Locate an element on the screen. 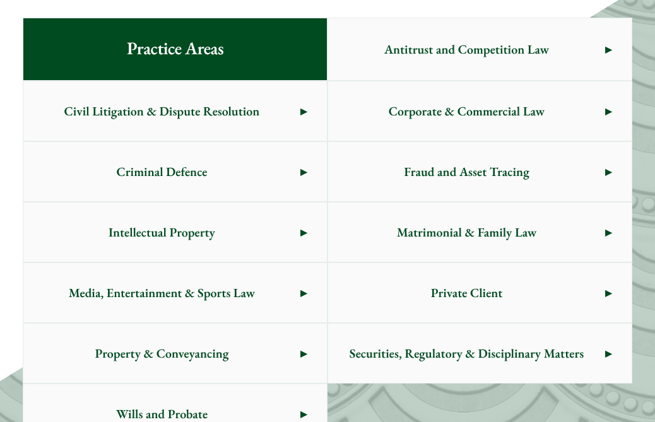 Image resolution: width=655 pixels, height=422 pixels. span: Intellectual Property is located at coordinates (161, 232).